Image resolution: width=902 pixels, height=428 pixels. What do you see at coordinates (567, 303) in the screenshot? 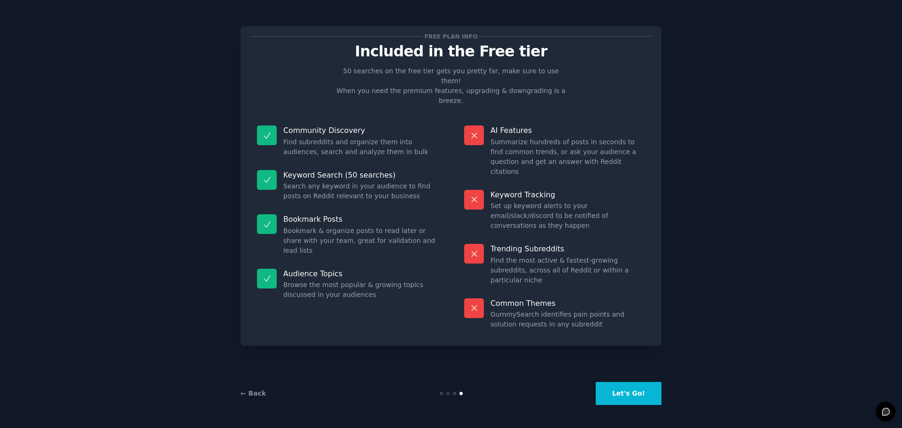
I see `p: Common Themes` at bounding box center [567, 303].